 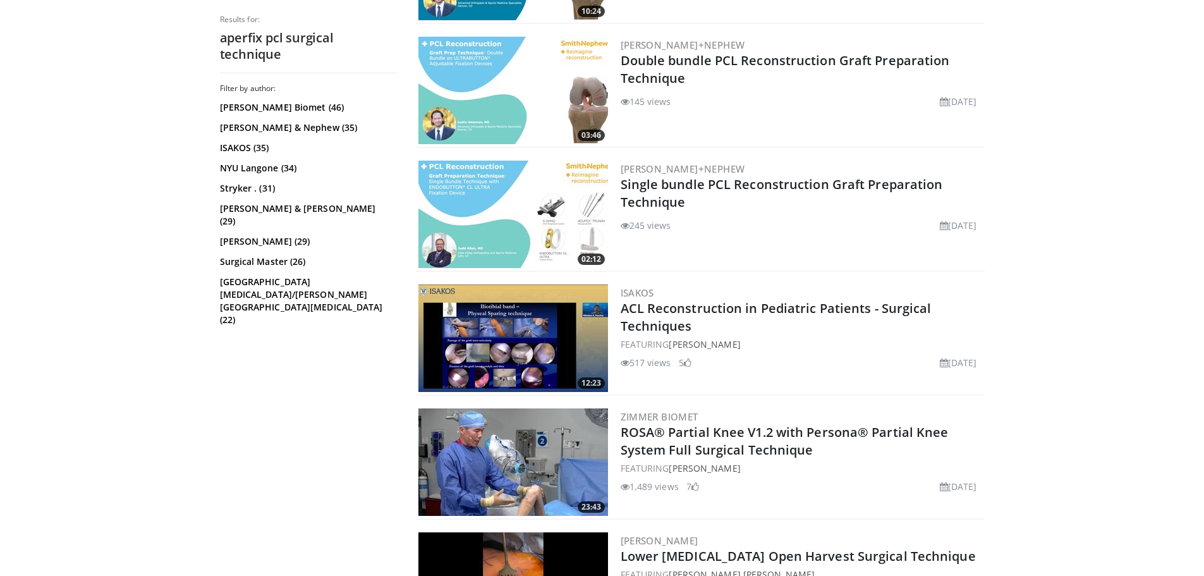 I want to click on span: 23:43, so click(x=591, y=507).